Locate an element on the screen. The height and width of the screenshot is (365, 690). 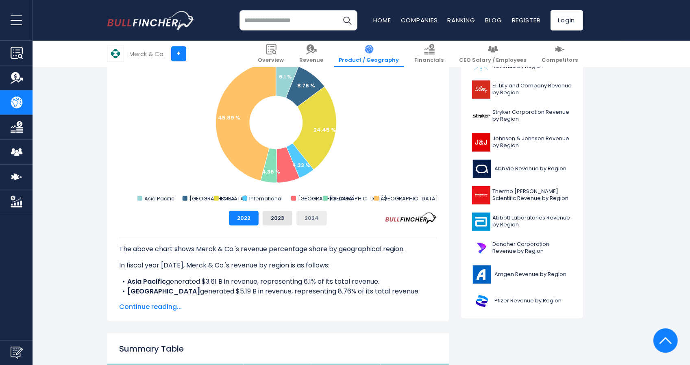
span: Johnson & Johnson Revenue by Region is located at coordinates (532, 142).